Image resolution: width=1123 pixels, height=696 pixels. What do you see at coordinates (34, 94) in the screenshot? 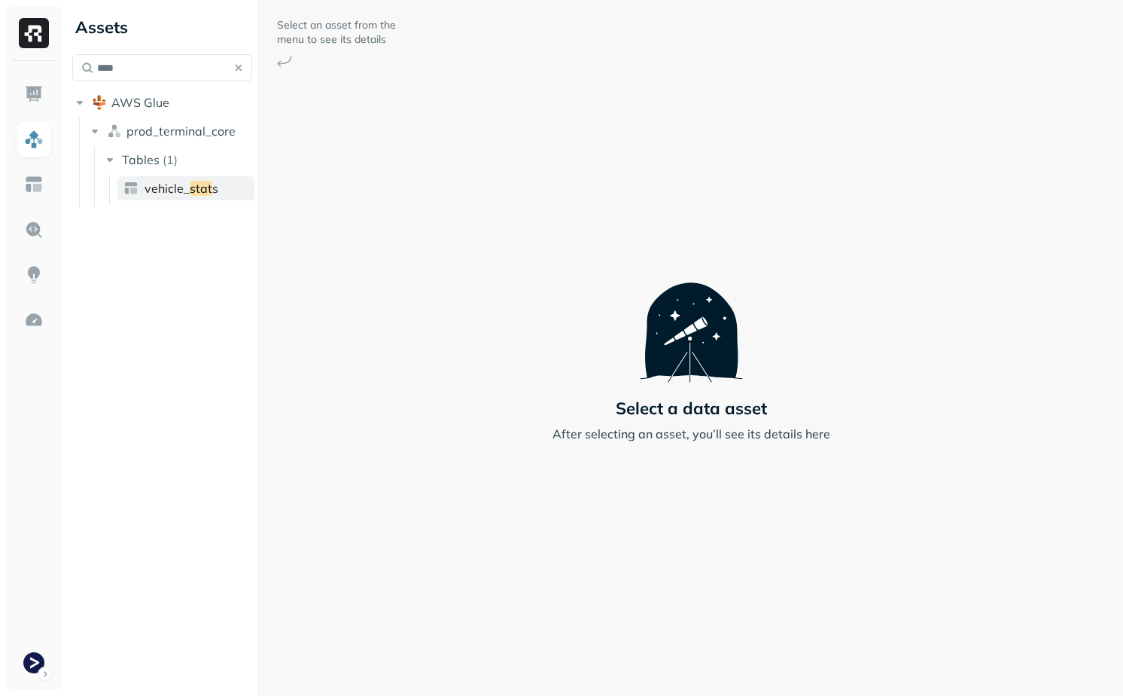
I see `img: Dashboard` at bounding box center [34, 94].